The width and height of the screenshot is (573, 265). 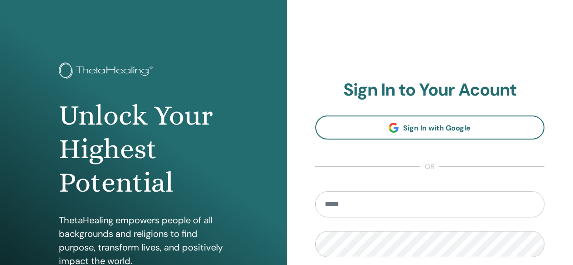 I want to click on a: Sign In with Google, so click(x=430, y=127).